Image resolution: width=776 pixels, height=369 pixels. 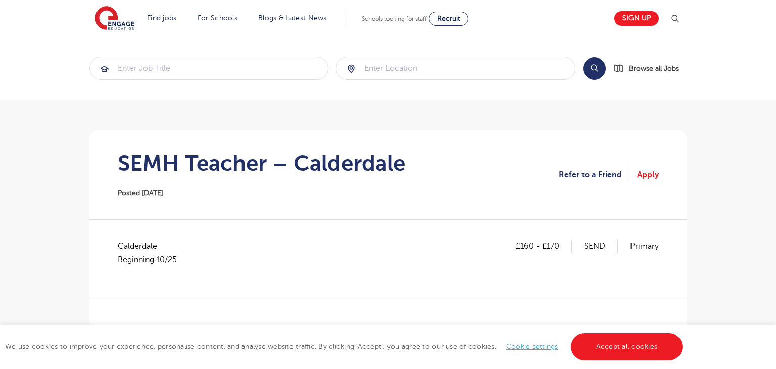 I want to click on p: Beginning 10/25, so click(x=147, y=260).